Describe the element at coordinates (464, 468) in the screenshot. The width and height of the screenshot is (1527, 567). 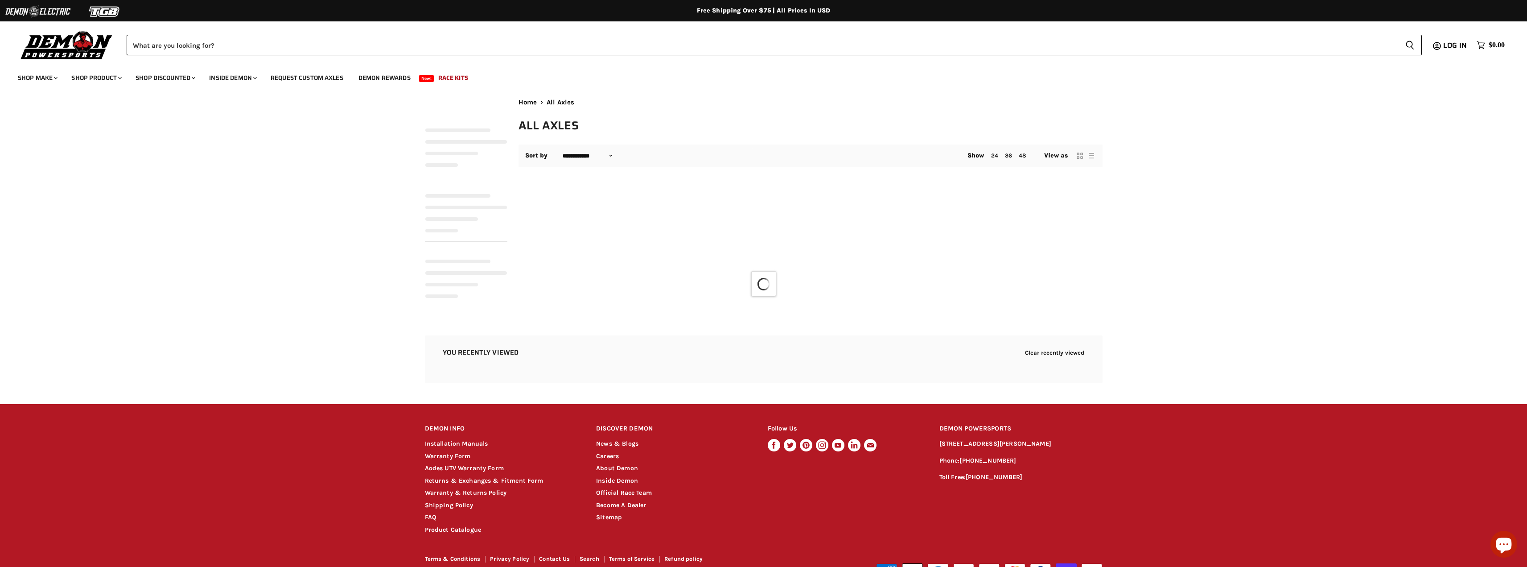
I see `a: Aodes UTV Warranty Form` at that location.